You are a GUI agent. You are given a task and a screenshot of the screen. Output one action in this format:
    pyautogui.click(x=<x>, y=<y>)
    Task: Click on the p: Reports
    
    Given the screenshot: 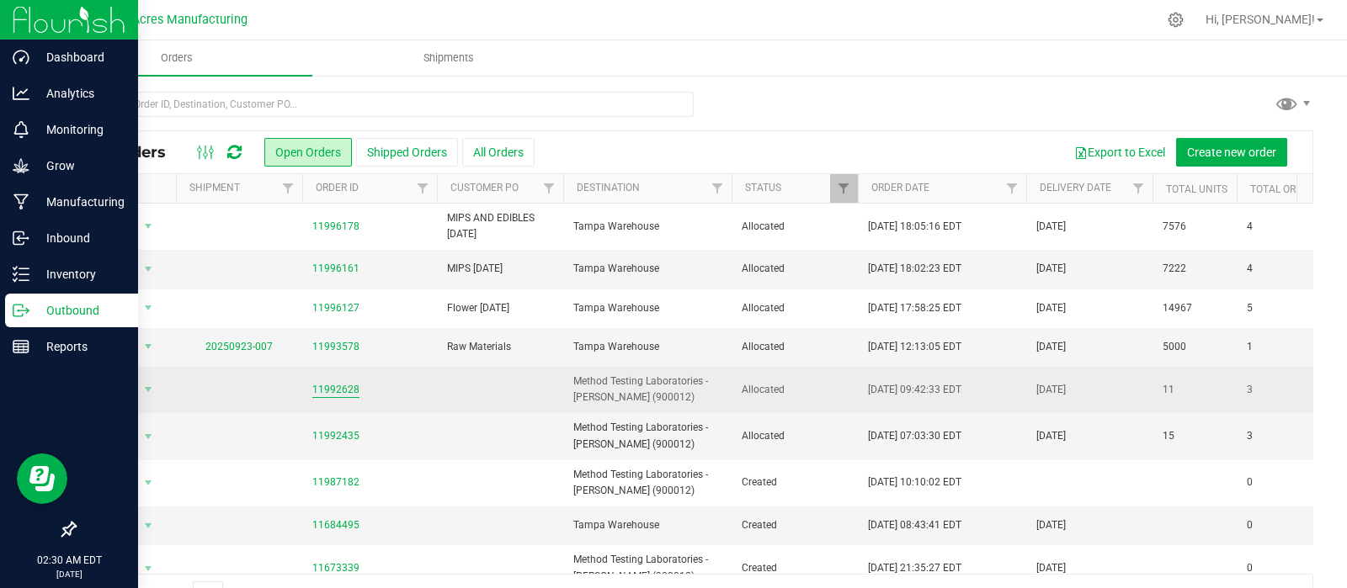 What is the action you would take?
    pyautogui.click(x=80, y=347)
    